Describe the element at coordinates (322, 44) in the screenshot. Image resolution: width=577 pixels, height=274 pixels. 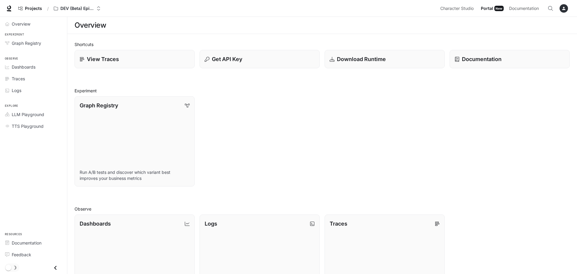
I see `h2: Shortcuts` at that location.